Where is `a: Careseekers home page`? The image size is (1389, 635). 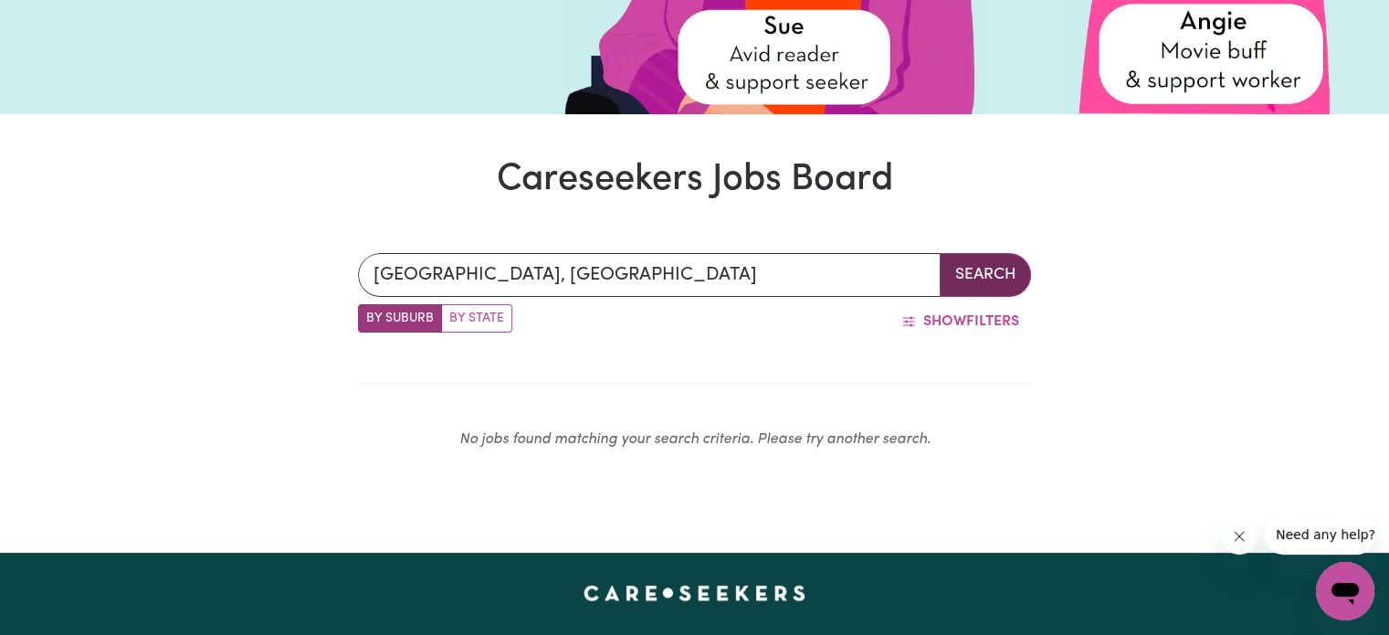 a: Careseekers home page is located at coordinates (694, 593).